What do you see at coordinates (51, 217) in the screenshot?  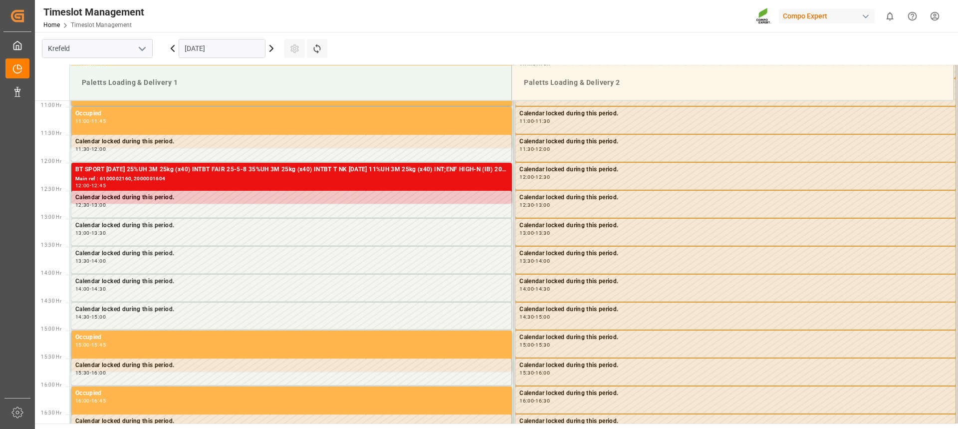 I see `span: 13:00 Hr` at bounding box center [51, 217].